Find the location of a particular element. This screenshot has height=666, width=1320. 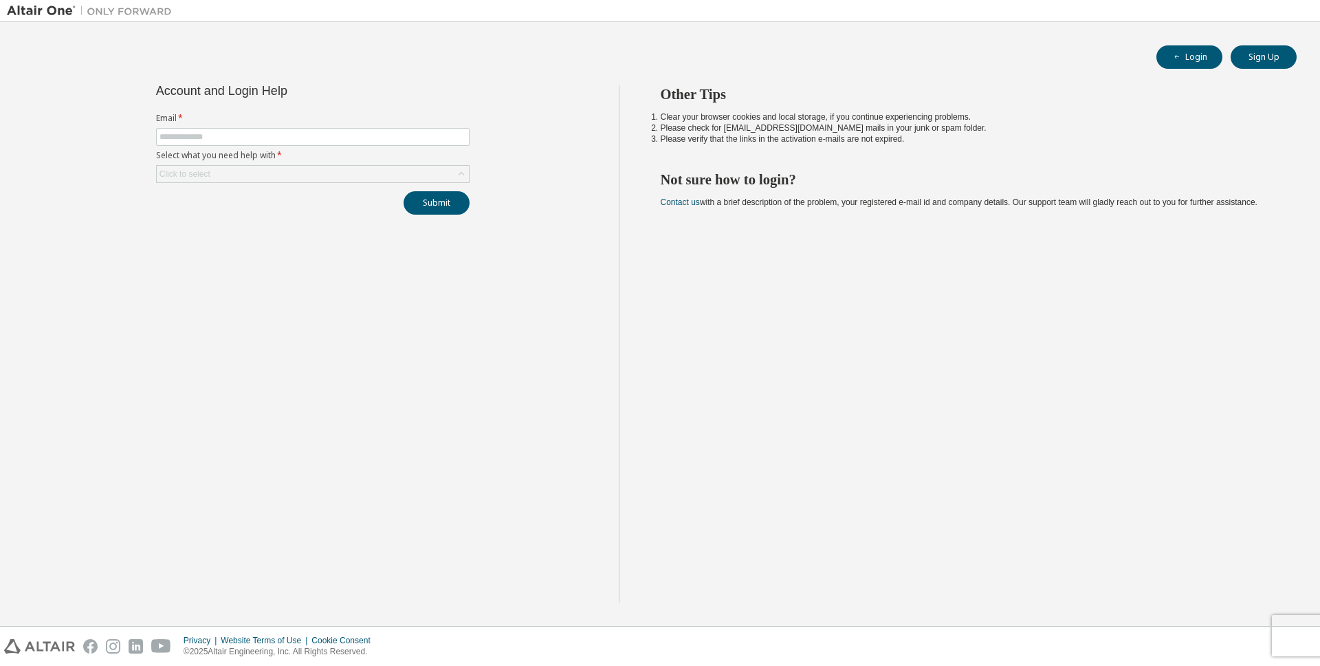

h2: Not sure how to login? is located at coordinates (967, 179).